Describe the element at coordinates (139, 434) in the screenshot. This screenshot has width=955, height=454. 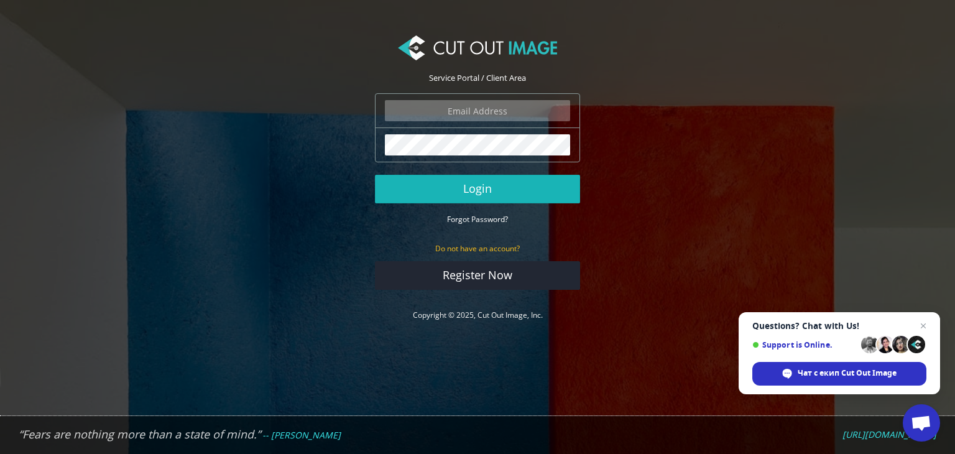
I see `em: “Fears are nothing more than a state of mind.”` at that location.